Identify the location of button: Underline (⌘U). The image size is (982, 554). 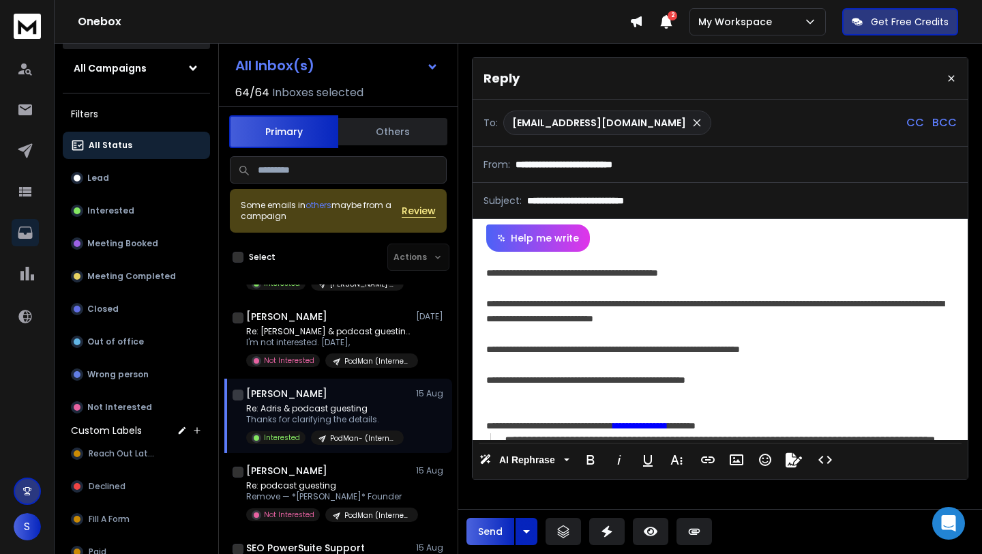
(648, 460).